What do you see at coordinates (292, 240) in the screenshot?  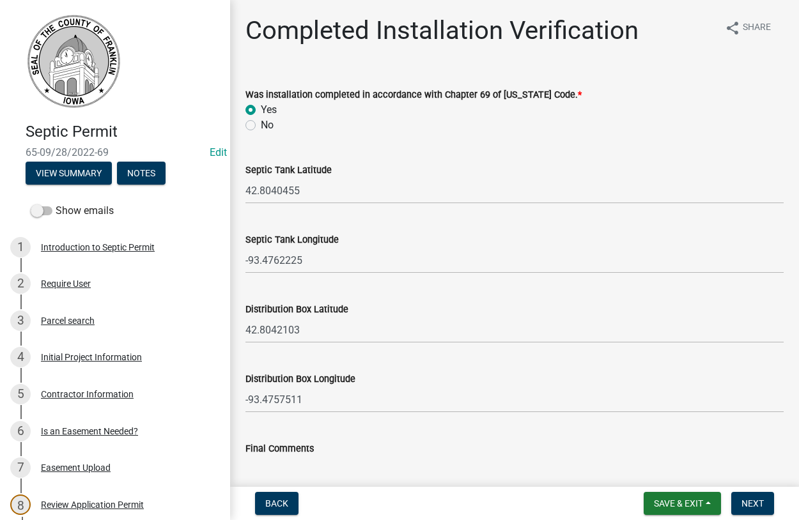 I see `label: Septic Tank Longitude` at bounding box center [292, 240].